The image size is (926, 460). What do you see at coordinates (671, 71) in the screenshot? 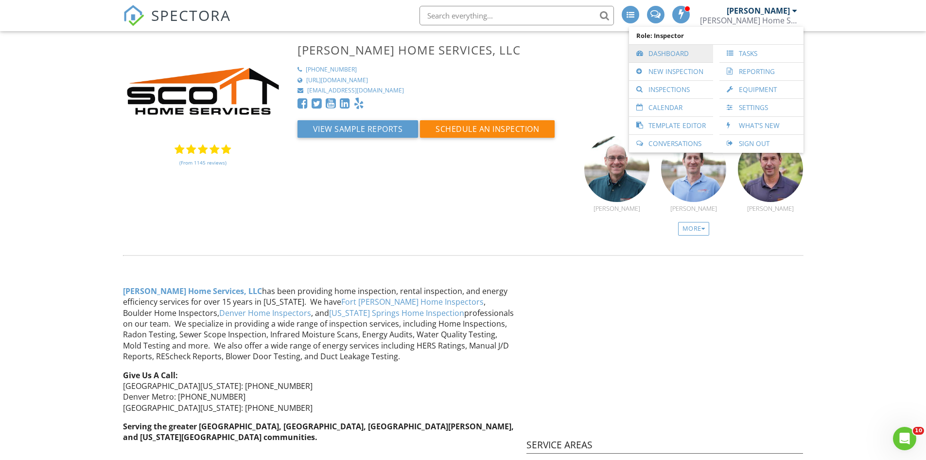
I see `a: New Inspection` at bounding box center [671, 71].